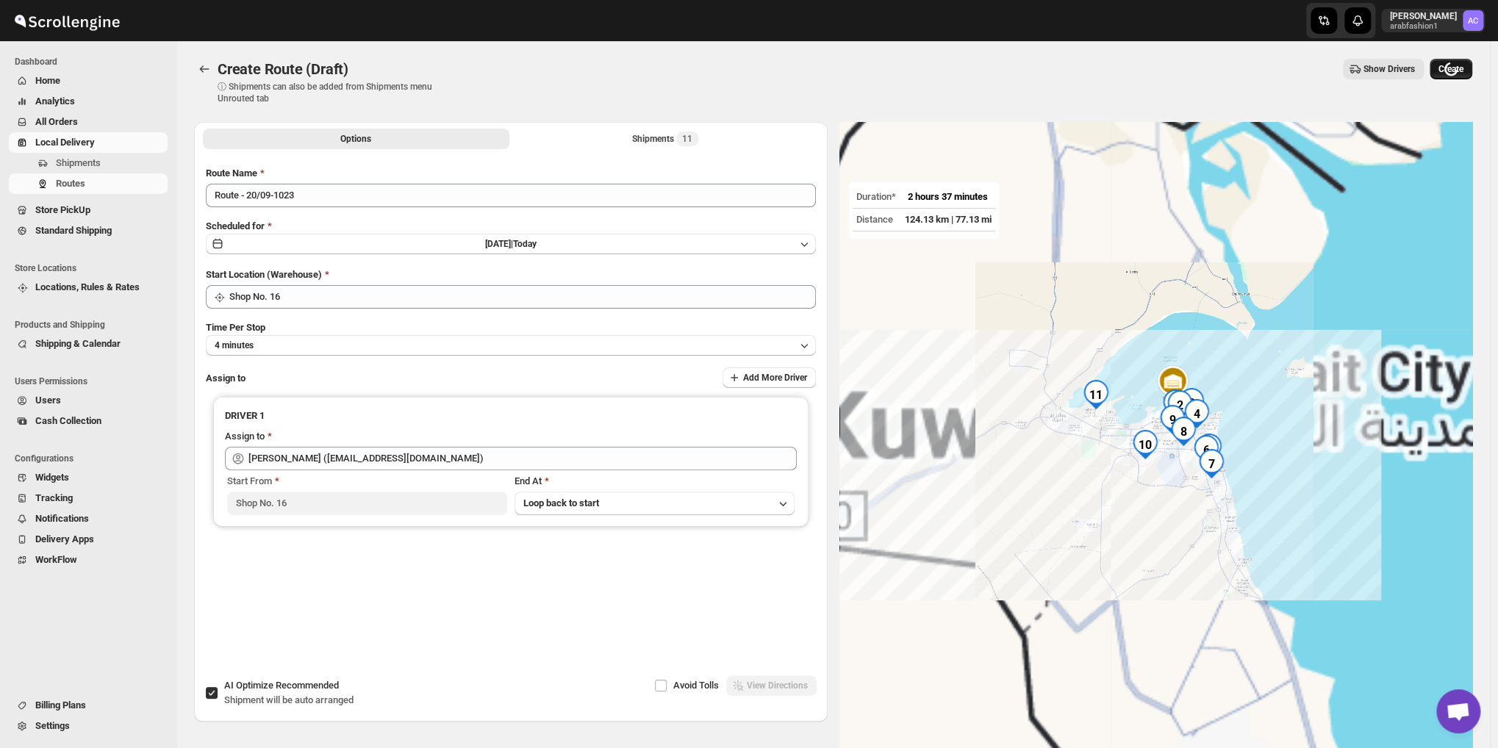 This screenshot has width=1498, height=748. What do you see at coordinates (92, 381) in the screenshot?
I see `span: Users Permissions` at bounding box center [92, 381].